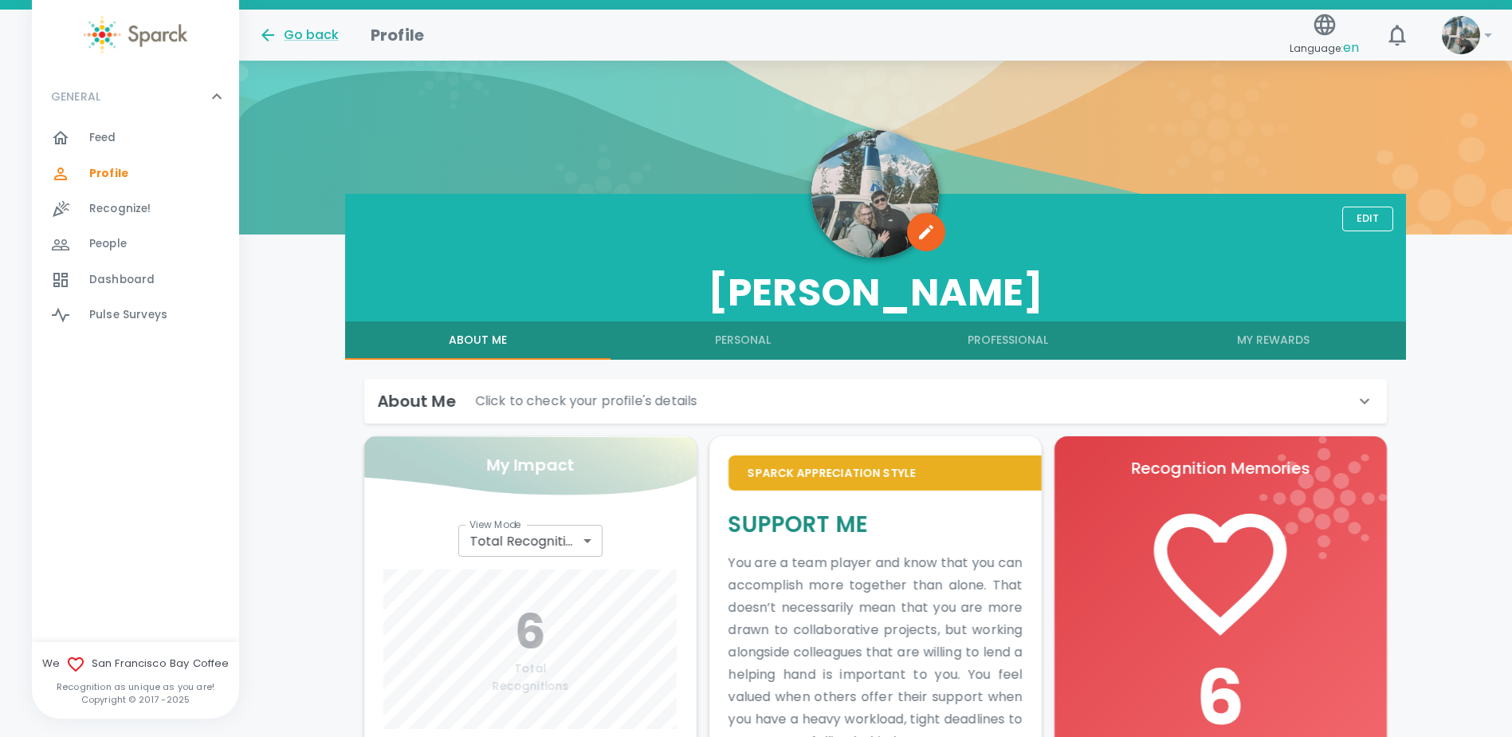 The width and height of the screenshot is (1512, 737). What do you see at coordinates (136, 34) in the screenshot?
I see `a: Sparck logo` at bounding box center [136, 34].